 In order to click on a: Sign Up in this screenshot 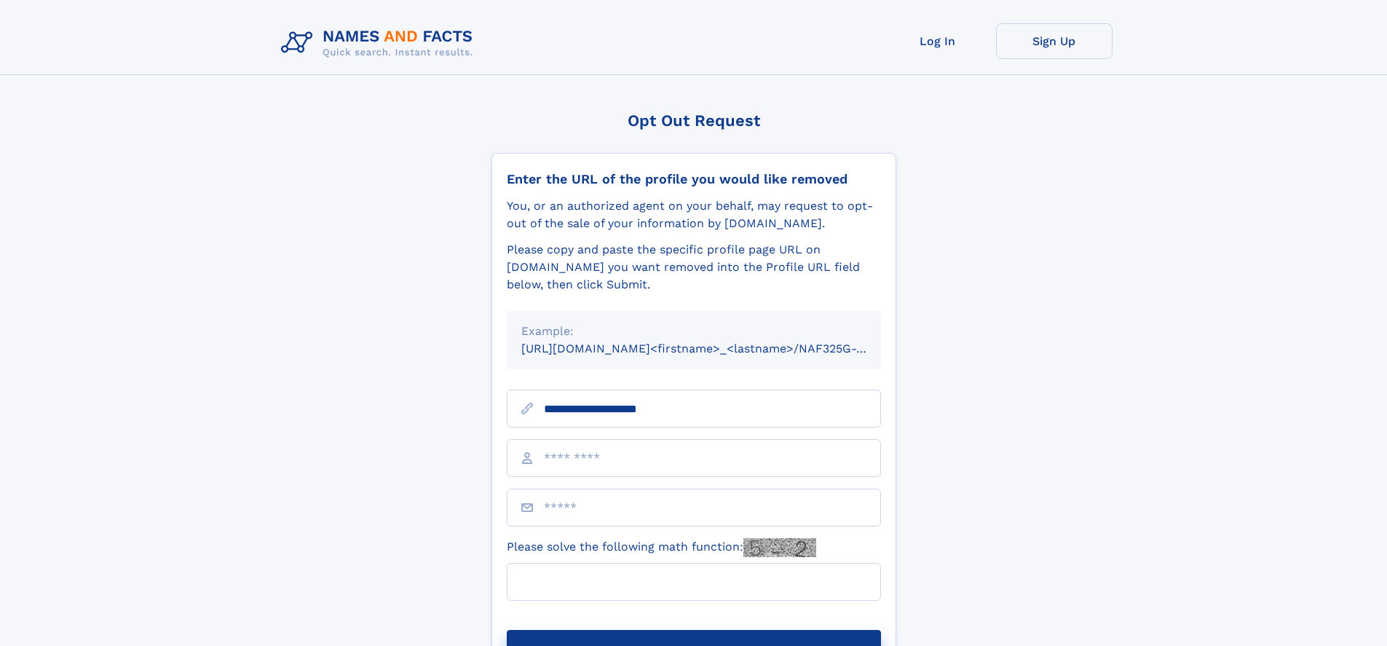, I will do `click(1054, 41)`.